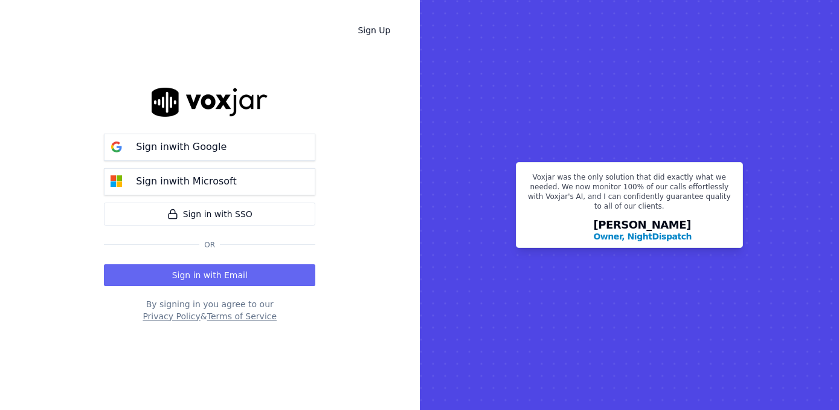 This screenshot has width=839, height=410. What do you see at coordinates (210, 310) in the screenshot?
I see `div: By signing in you agree to our &` at bounding box center [210, 310].